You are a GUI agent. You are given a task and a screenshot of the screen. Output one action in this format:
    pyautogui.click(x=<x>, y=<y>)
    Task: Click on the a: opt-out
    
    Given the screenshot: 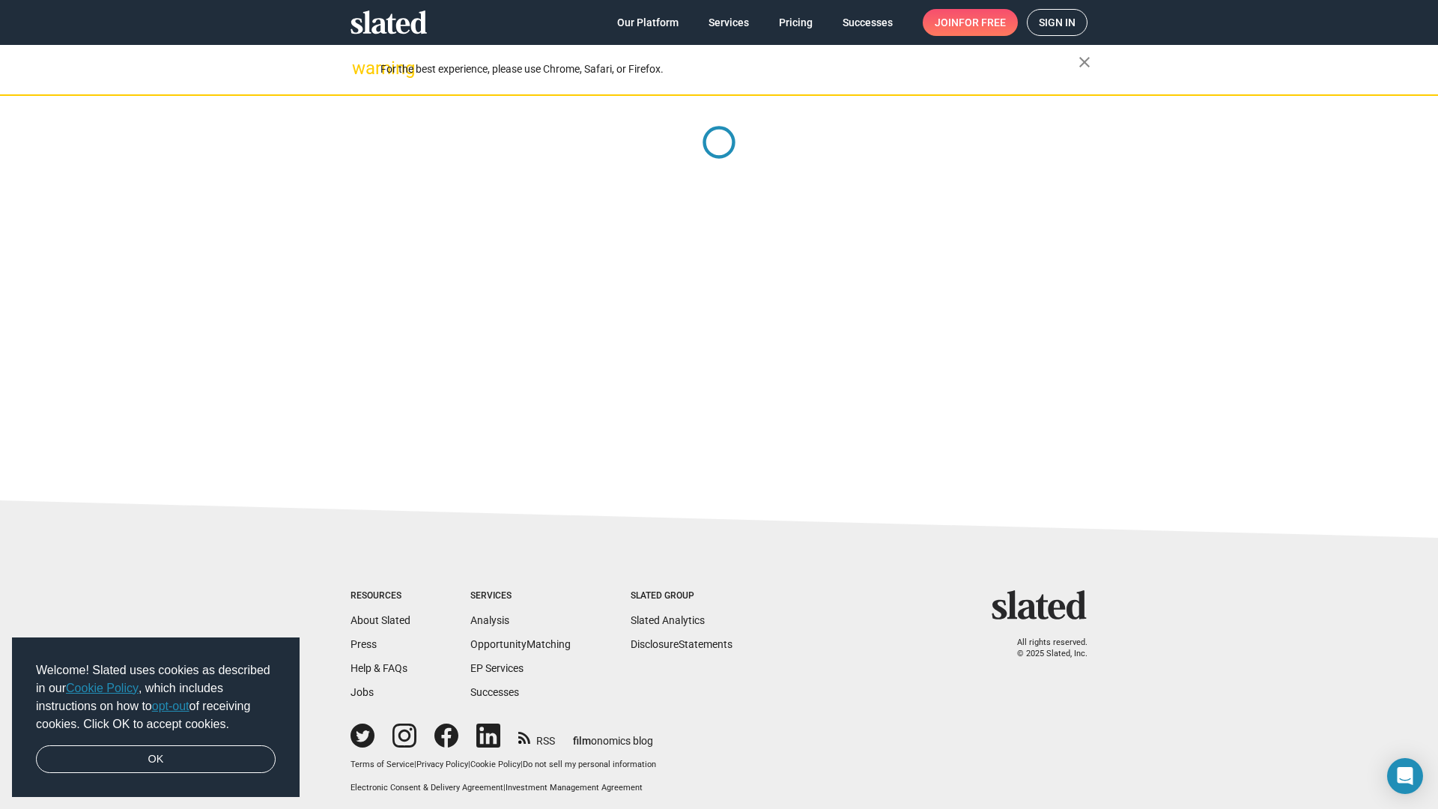 What is the action you would take?
    pyautogui.click(x=171, y=706)
    